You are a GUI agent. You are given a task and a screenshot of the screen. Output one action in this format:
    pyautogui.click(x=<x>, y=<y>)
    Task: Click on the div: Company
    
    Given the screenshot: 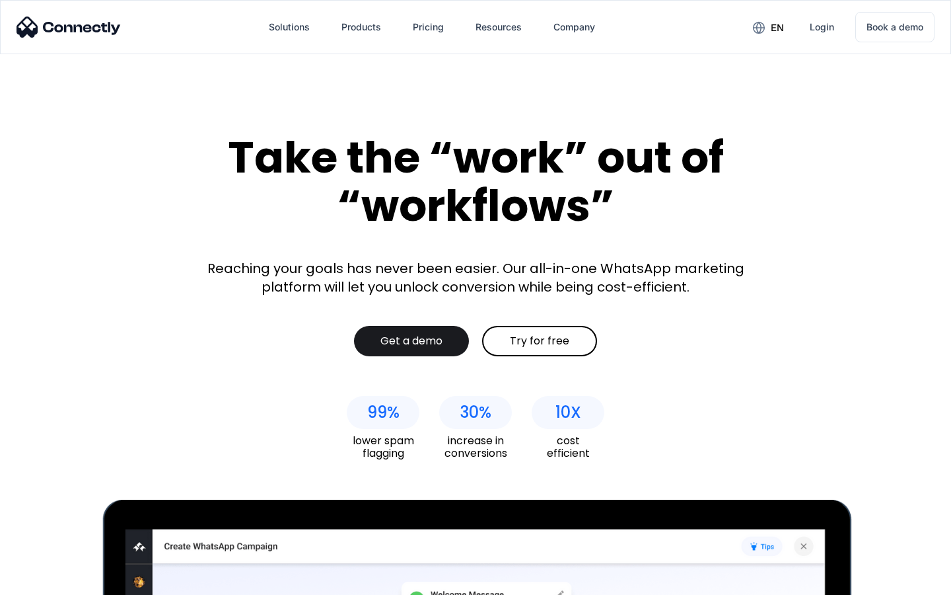 What is the action you would take?
    pyautogui.click(x=574, y=27)
    